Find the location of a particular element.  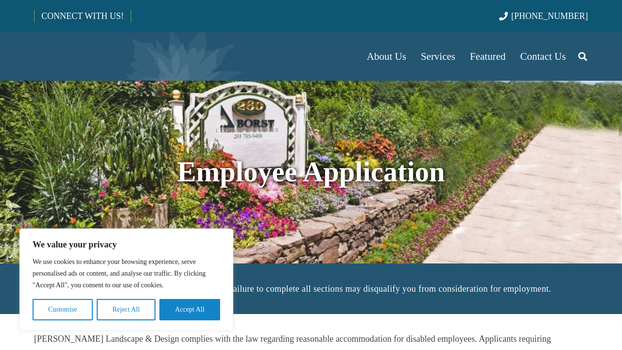

span: About Us is located at coordinates (386, 56).